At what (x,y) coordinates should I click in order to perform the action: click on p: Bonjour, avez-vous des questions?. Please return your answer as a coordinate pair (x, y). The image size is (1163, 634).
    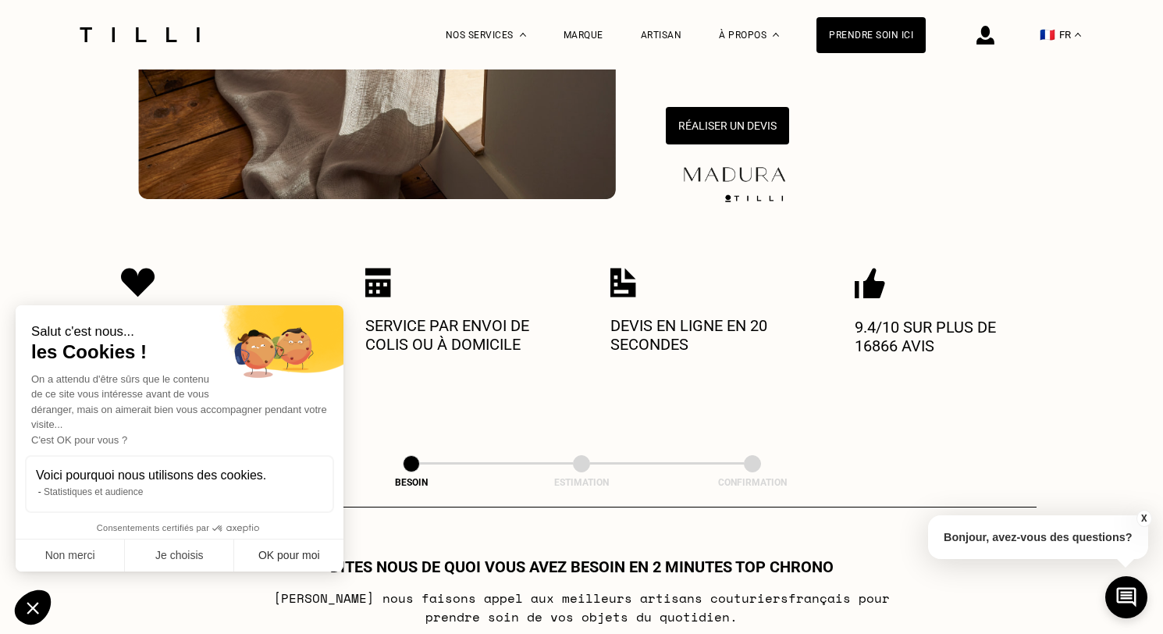
    Looking at the image, I should click on (1038, 537).